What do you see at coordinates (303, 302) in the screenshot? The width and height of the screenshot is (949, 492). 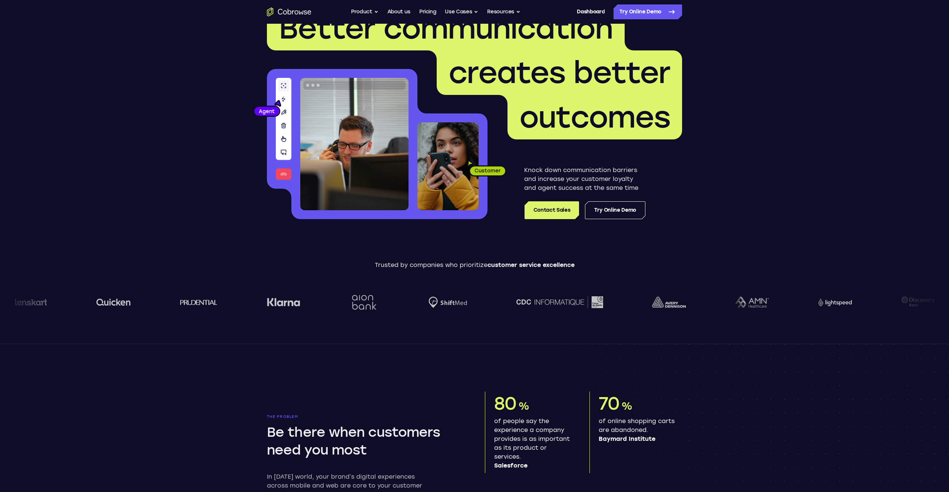 I see `img: Aion Bank` at bounding box center [303, 302].